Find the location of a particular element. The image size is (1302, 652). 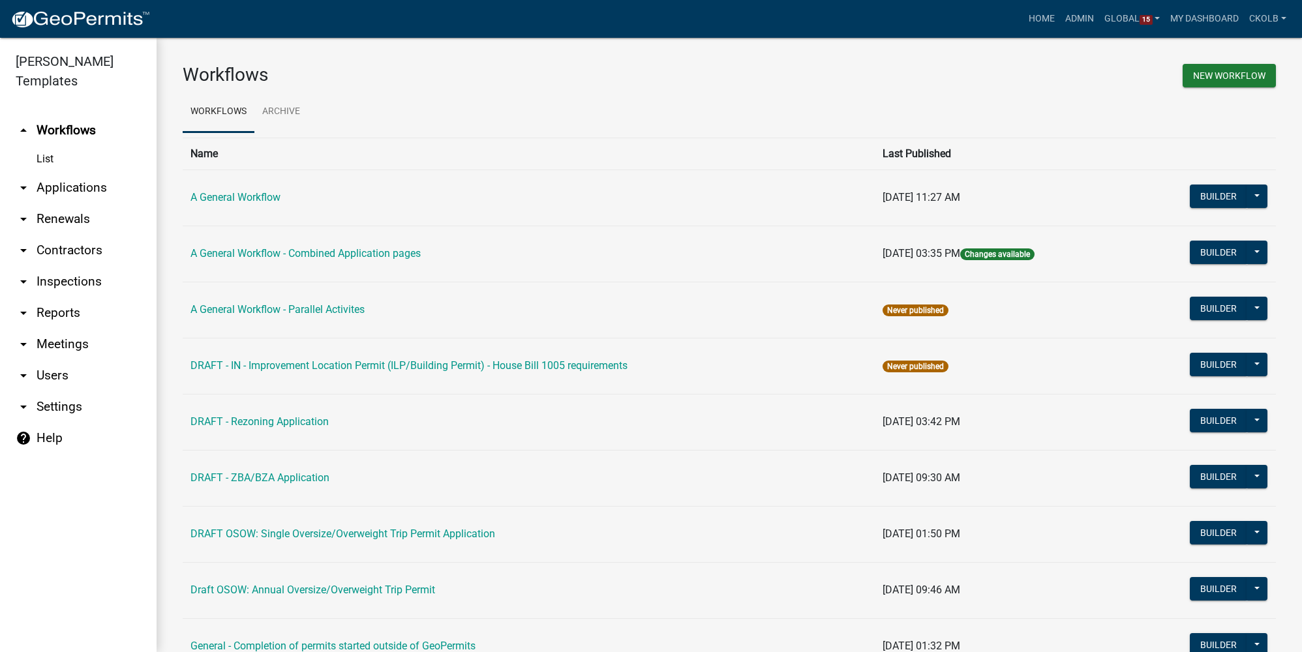

a: ckolb is located at coordinates (1267, 19).